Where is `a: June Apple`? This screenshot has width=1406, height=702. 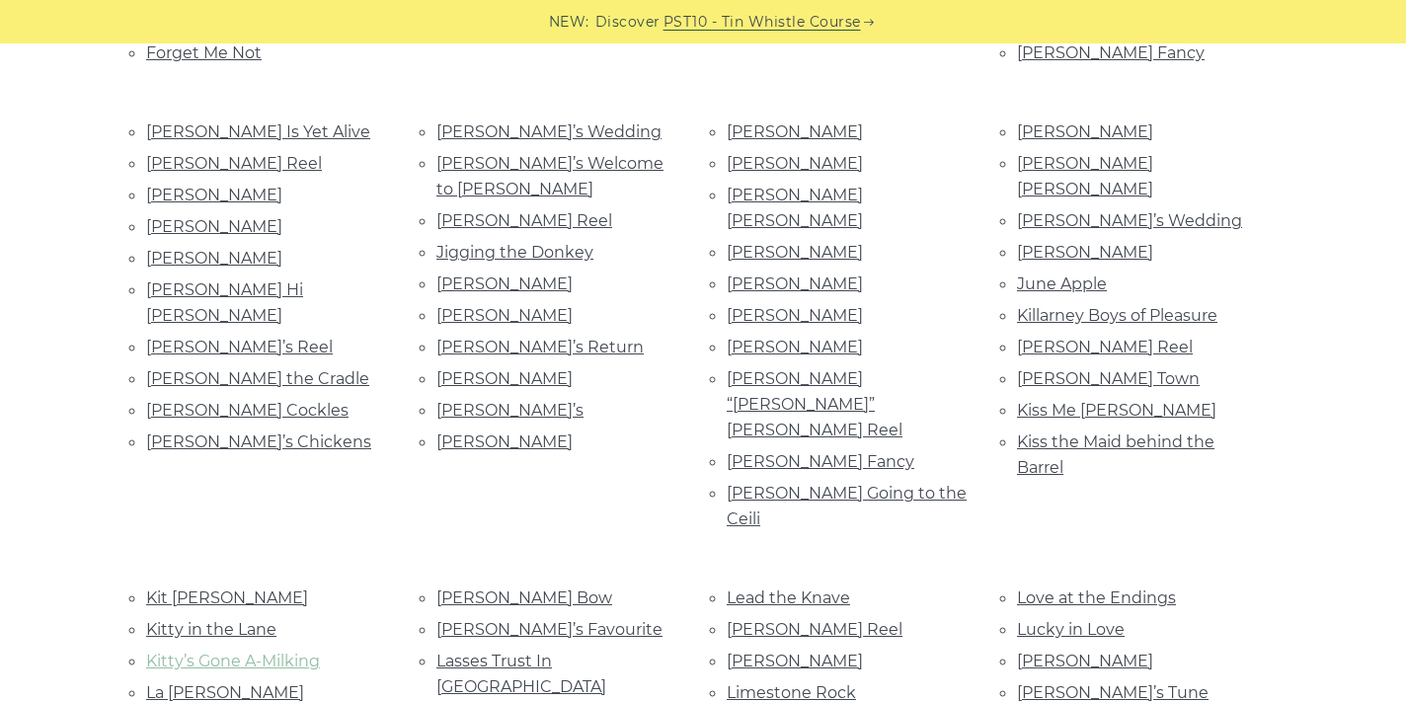 a: June Apple is located at coordinates (1062, 283).